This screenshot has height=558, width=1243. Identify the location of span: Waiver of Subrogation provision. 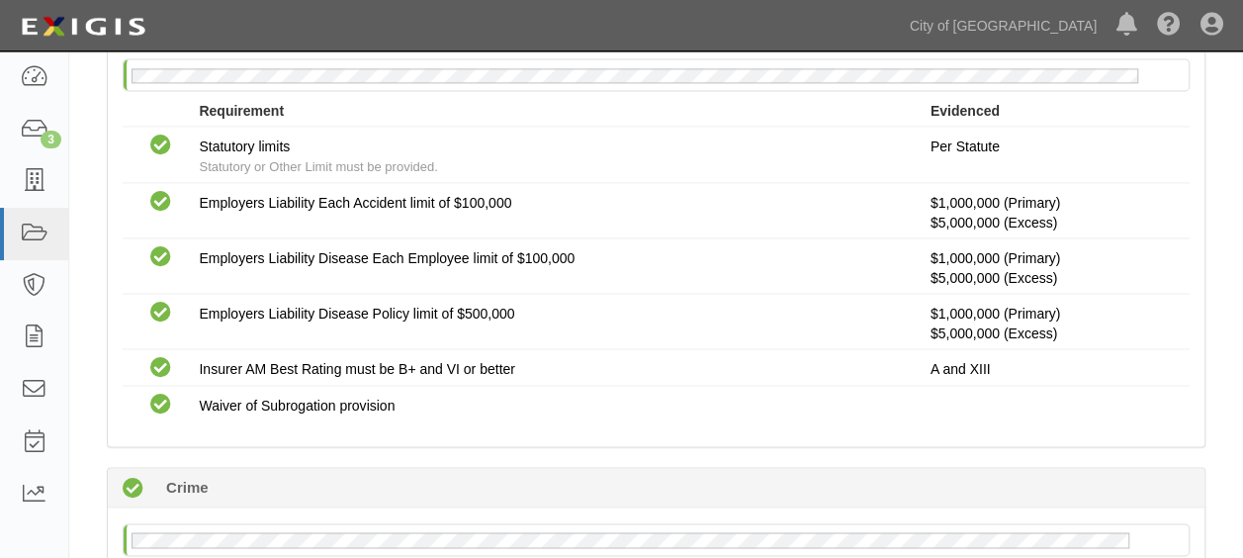
(297, 405).